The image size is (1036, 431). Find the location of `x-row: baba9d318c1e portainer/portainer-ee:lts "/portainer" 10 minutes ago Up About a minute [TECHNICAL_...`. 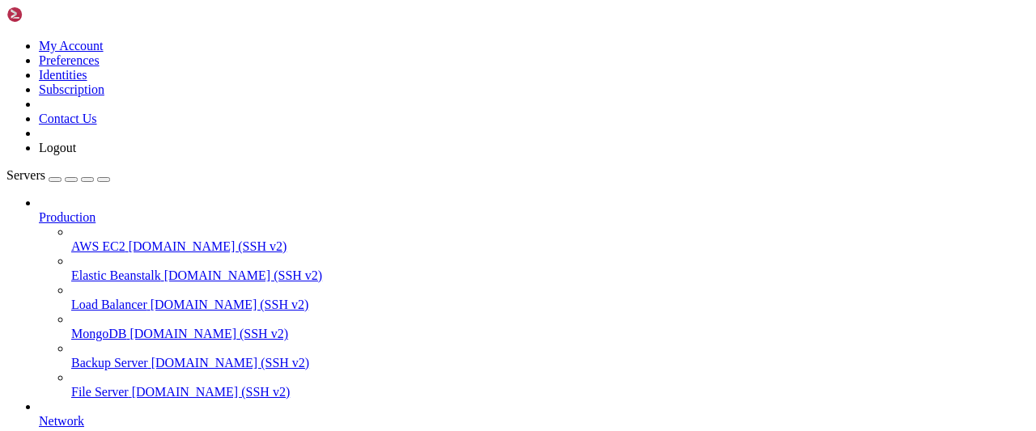

x-row: baba9d318c1e portainer/portainer-ee:lts "/portainer" 10 minutes ago Up About a minute [TECHNICAL_... is located at coordinates (416, 230).